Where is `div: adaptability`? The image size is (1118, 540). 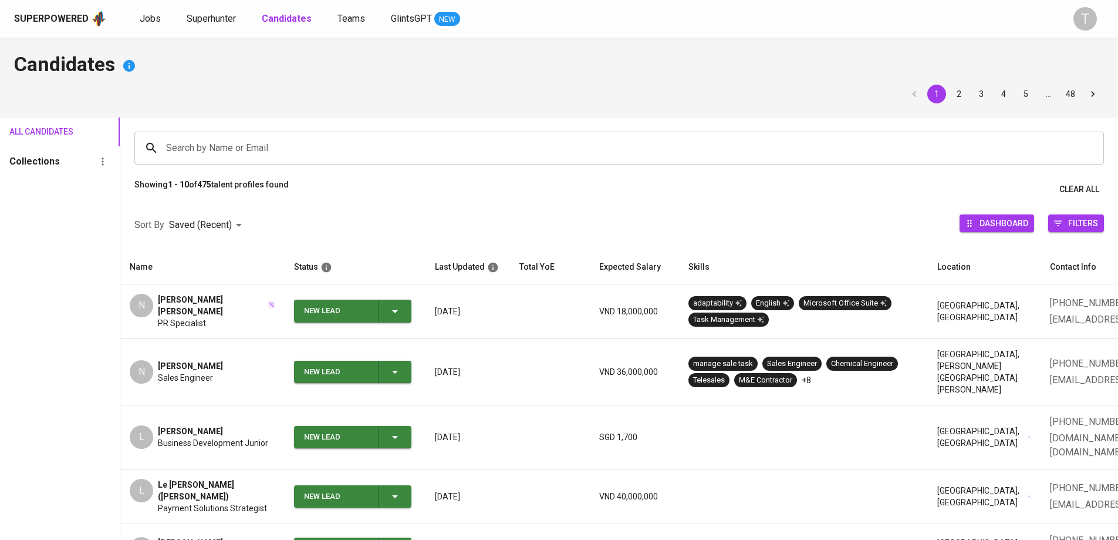
div: adaptability is located at coordinates (717, 303).